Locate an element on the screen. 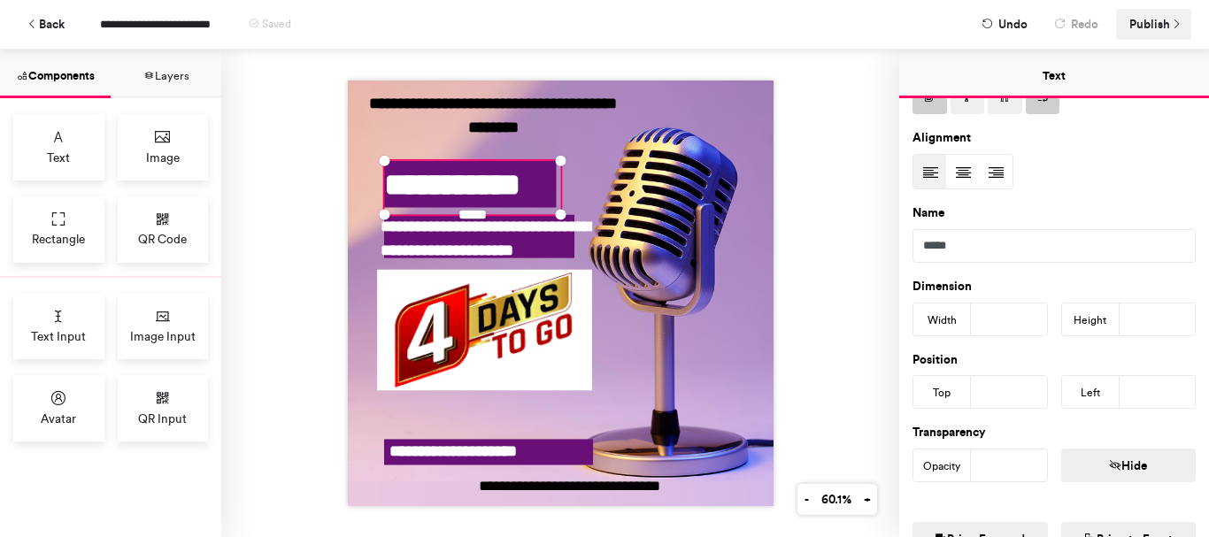  div: Top is located at coordinates (941, 393).